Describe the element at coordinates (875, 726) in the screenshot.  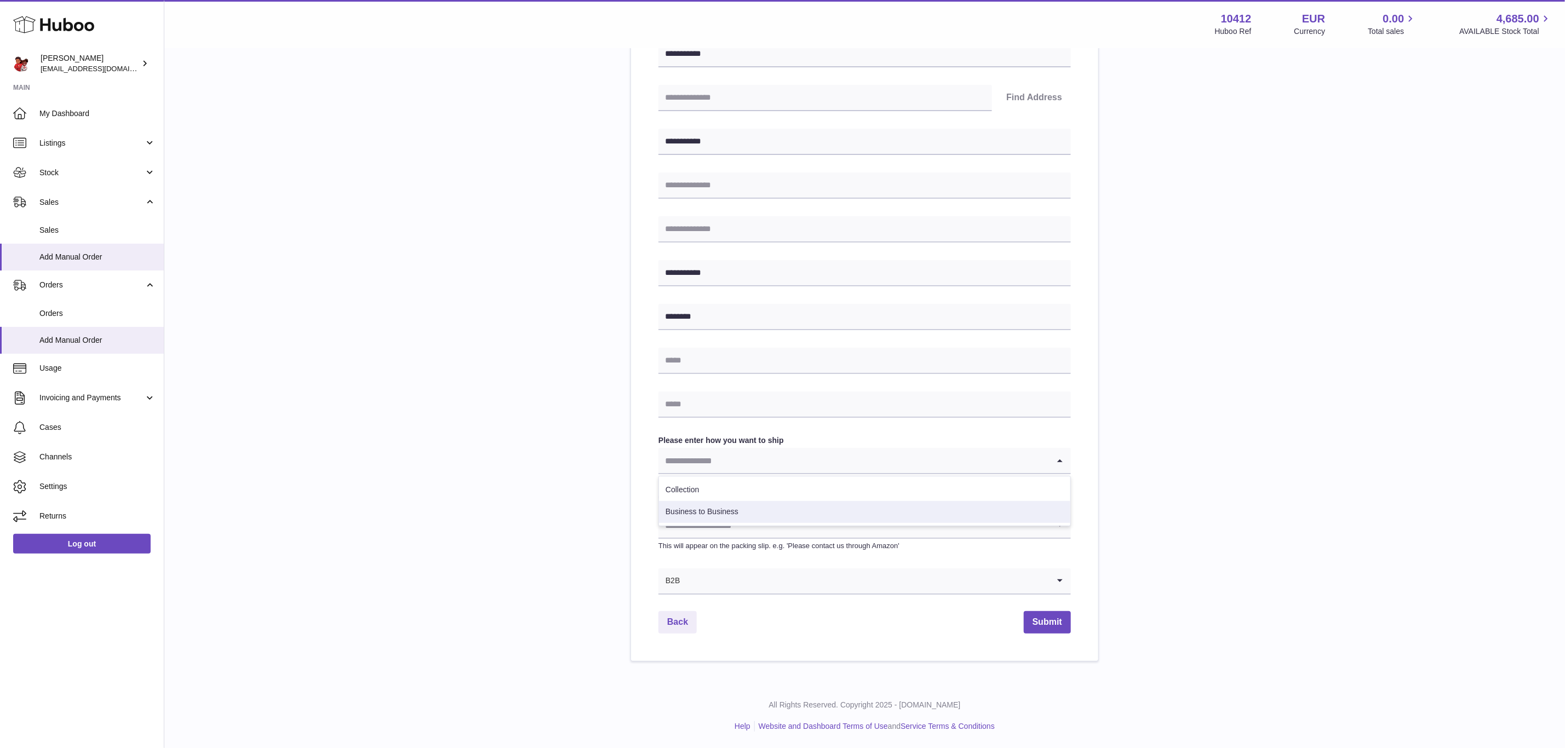
I see `li: and` at that location.